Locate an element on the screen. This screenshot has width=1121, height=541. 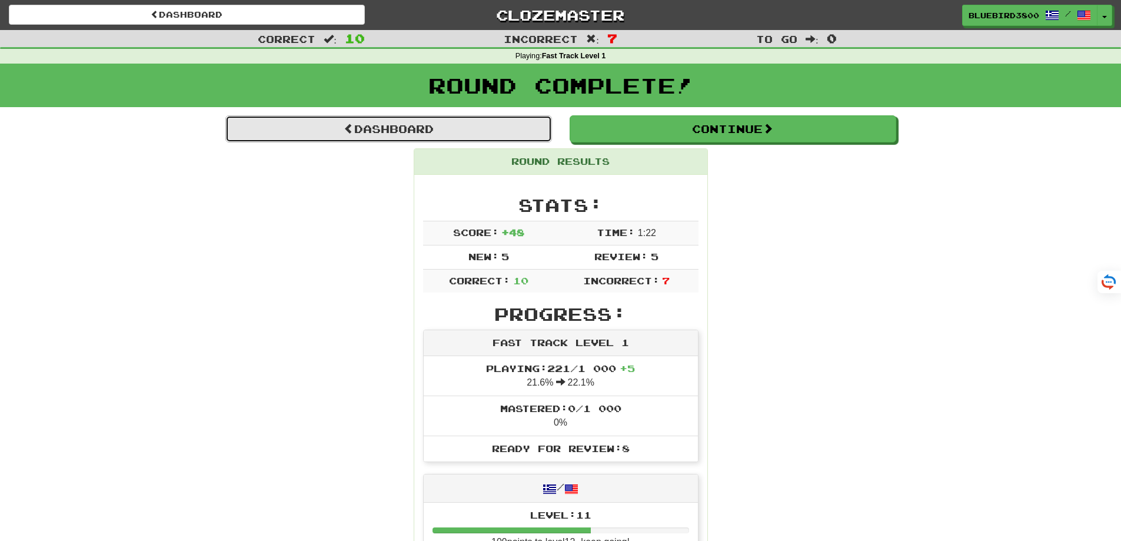
h2: Progress: is located at coordinates (561, 314).